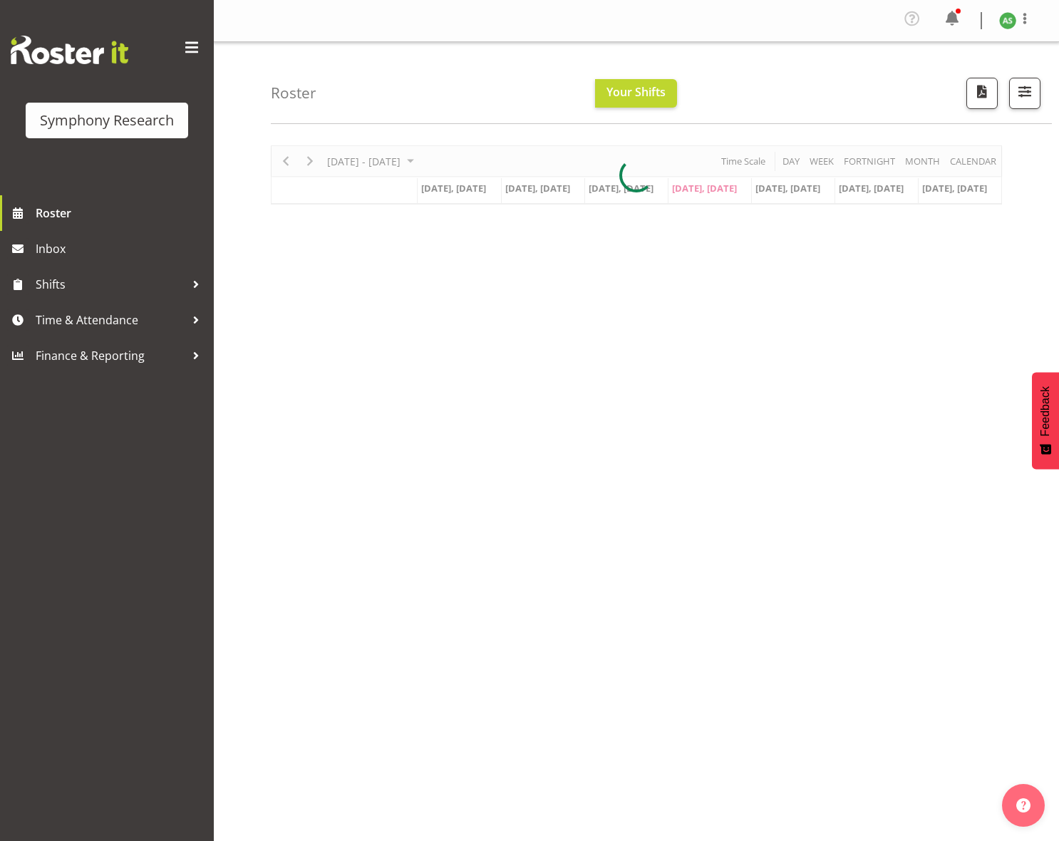  I want to click on button: Your Shifts, so click(636, 93).